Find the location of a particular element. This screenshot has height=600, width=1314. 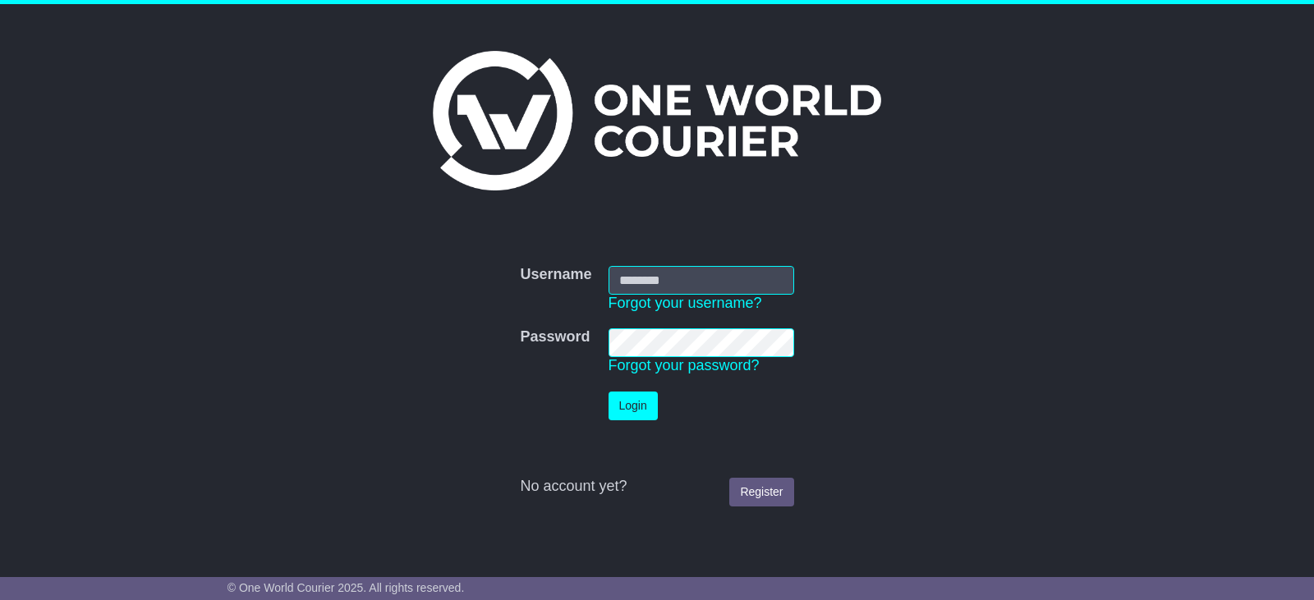

span: © One World Courier 2025. All rights reserved. is located at coordinates (346, 588).